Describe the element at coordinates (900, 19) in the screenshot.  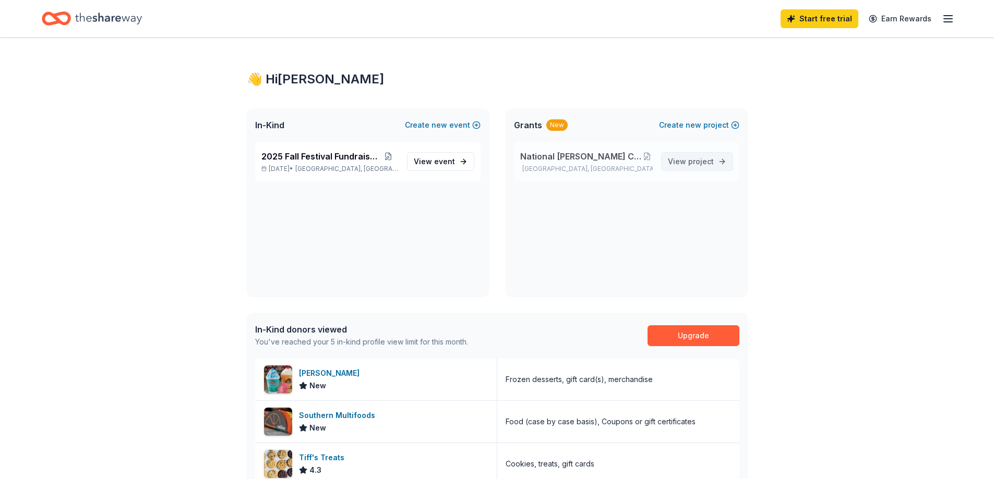
I see `a: Earn Rewards` at that location.